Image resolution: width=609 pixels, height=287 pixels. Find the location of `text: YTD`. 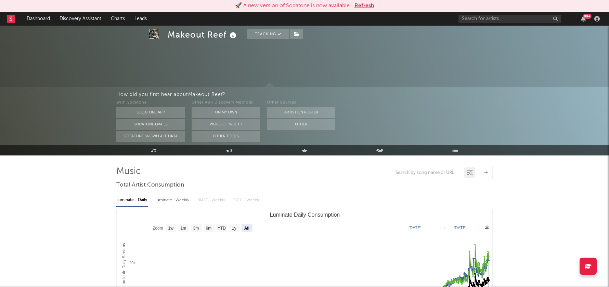

text: YTD is located at coordinates (222, 229).